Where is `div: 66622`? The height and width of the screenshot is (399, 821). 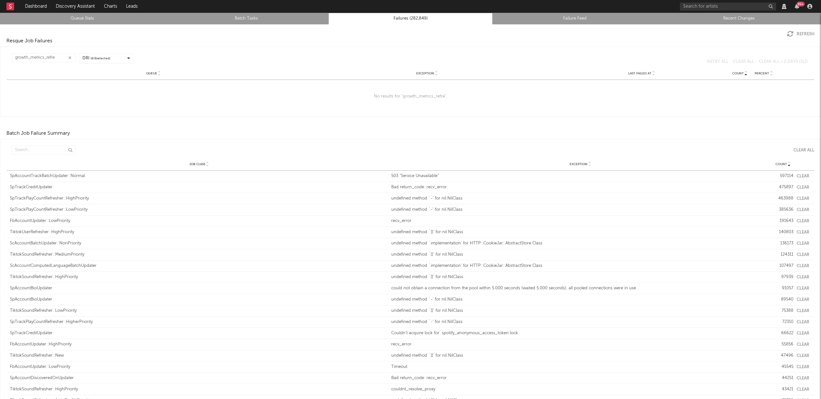 div: 66622 is located at coordinates (783, 333).